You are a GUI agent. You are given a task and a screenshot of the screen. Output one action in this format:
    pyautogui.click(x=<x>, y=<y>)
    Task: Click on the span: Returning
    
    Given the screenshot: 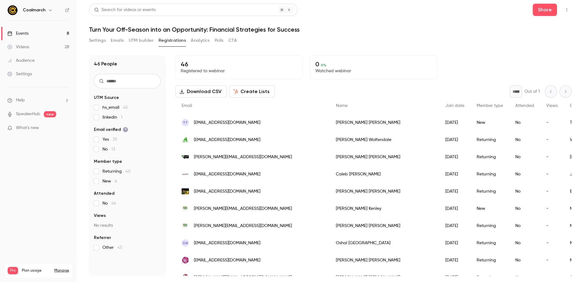 What is the action you would take?
    pyautogui.click(x=117, y=171)
    